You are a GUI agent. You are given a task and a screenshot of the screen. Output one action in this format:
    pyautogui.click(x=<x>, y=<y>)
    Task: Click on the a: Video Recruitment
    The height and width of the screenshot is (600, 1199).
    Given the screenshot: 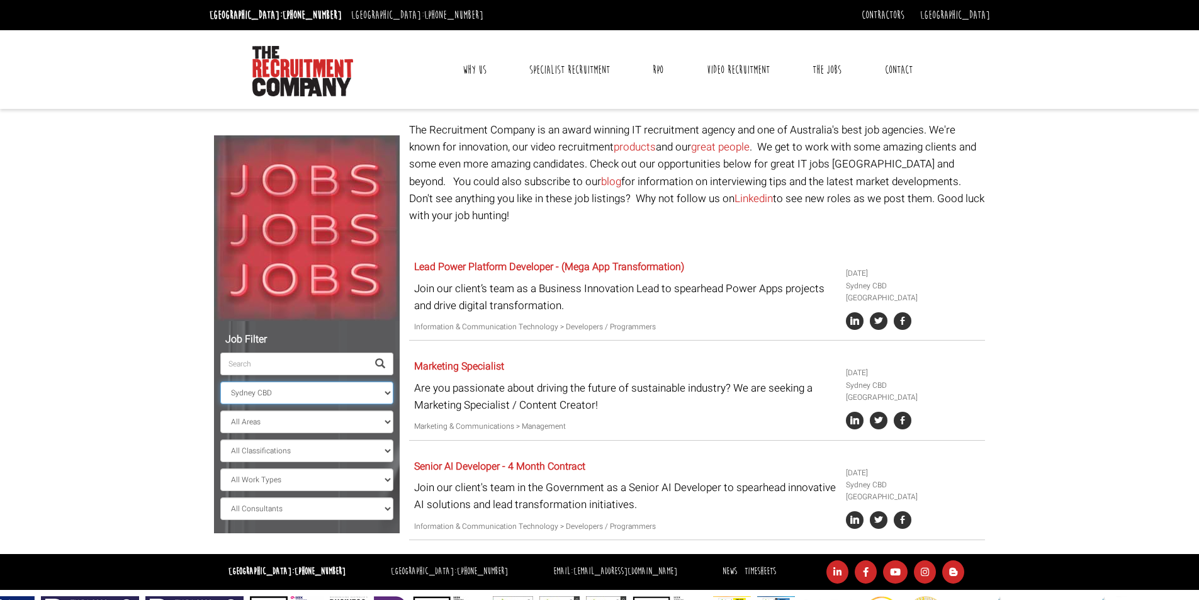 What is the action you would take?
    pyautogui.click(x=739, y=70)
    